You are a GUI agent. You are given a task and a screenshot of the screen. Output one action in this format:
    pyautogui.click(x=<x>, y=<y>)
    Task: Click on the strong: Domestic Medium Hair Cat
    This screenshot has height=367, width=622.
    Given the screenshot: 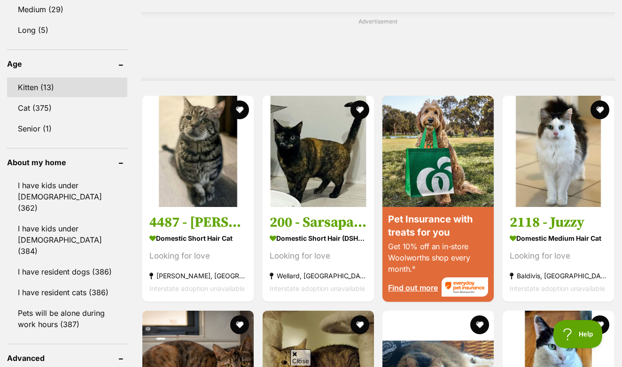 What is the action you would take?
    pyautogui.click(x=558, y=238)
    